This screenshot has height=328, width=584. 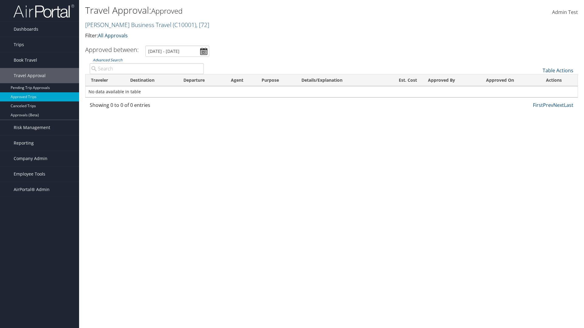 I want to click on span: , [ 72 ], so click(x=203, y=25).